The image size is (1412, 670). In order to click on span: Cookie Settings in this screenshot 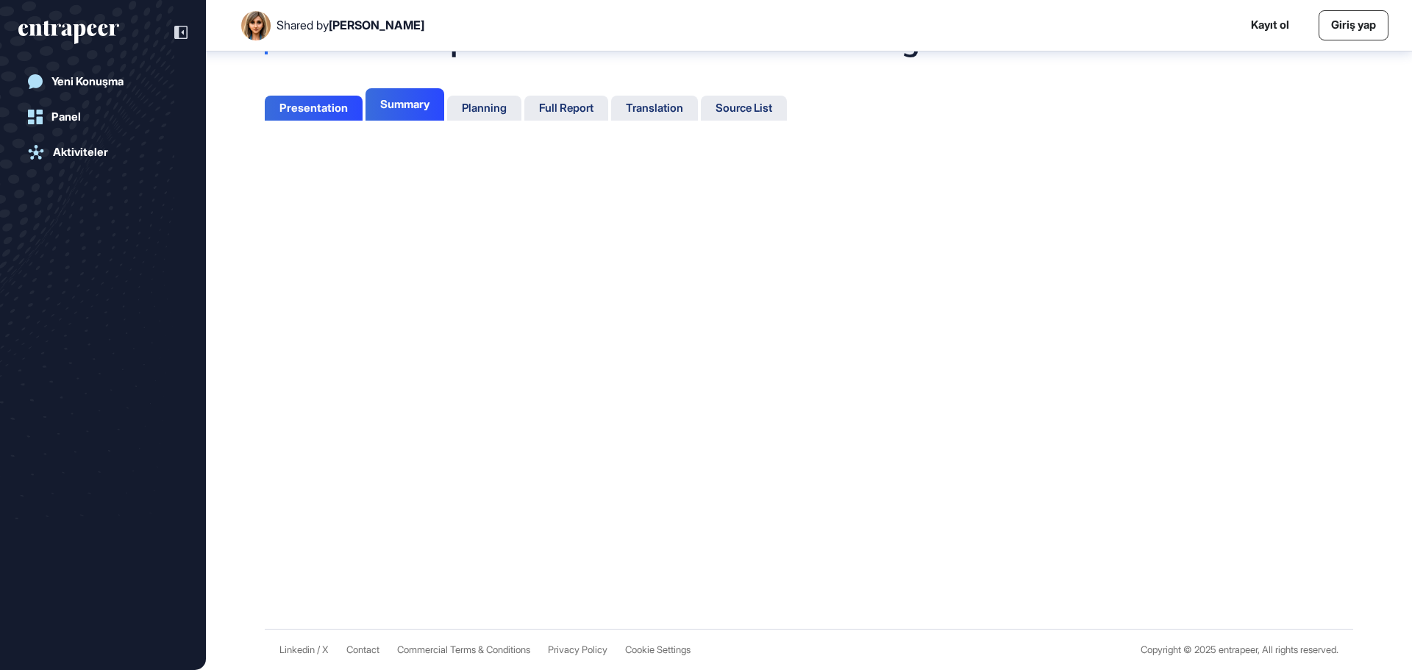, I will do `click(658, 649)`.